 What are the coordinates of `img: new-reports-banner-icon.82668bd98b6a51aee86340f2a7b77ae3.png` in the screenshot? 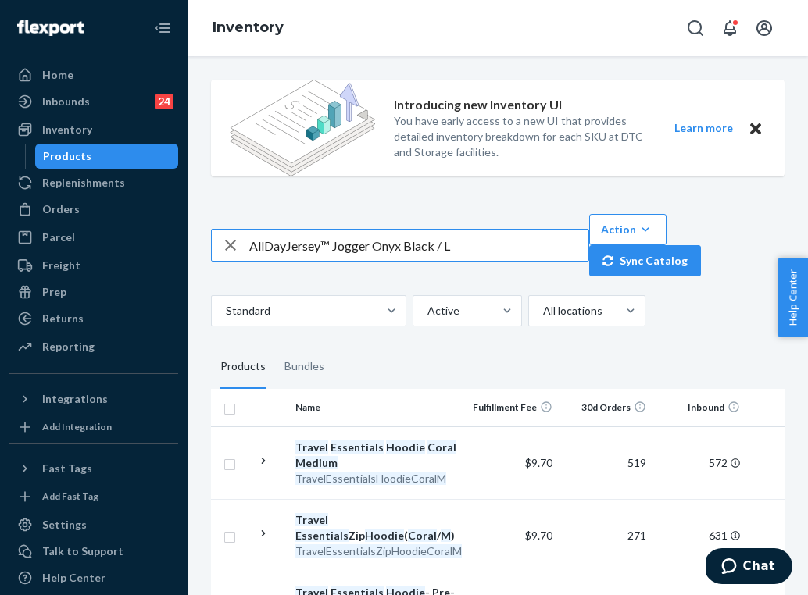 It's located at (302, 128).